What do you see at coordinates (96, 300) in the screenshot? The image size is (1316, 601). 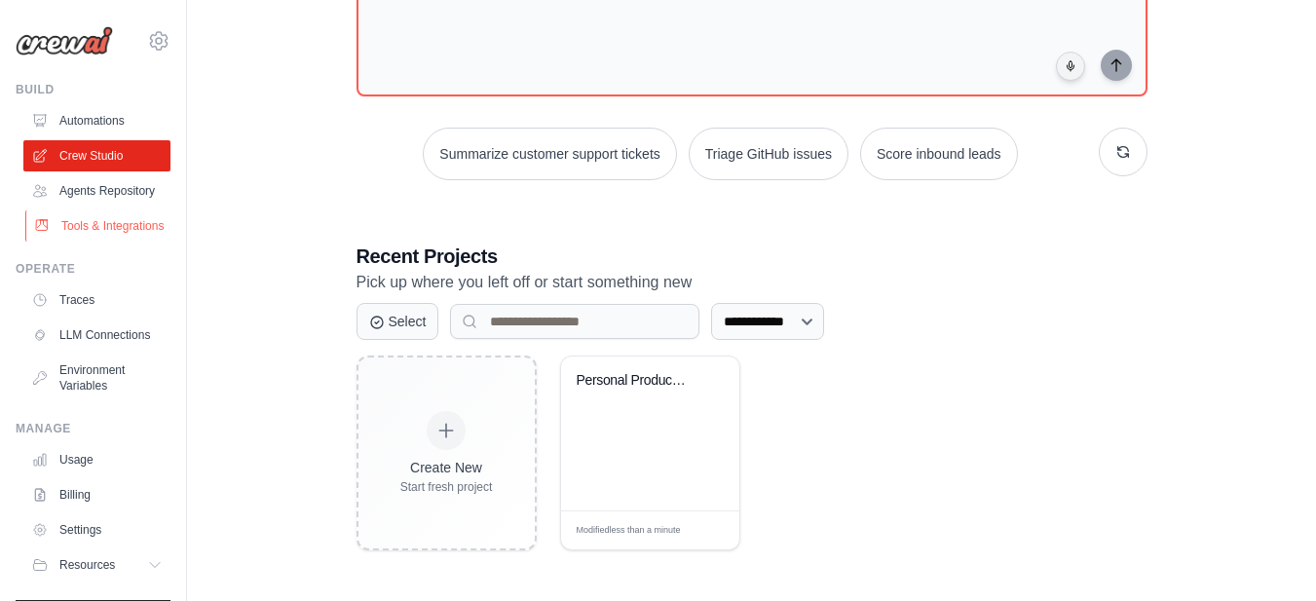 I see `a: Traces` at bounding box center [96, 300].